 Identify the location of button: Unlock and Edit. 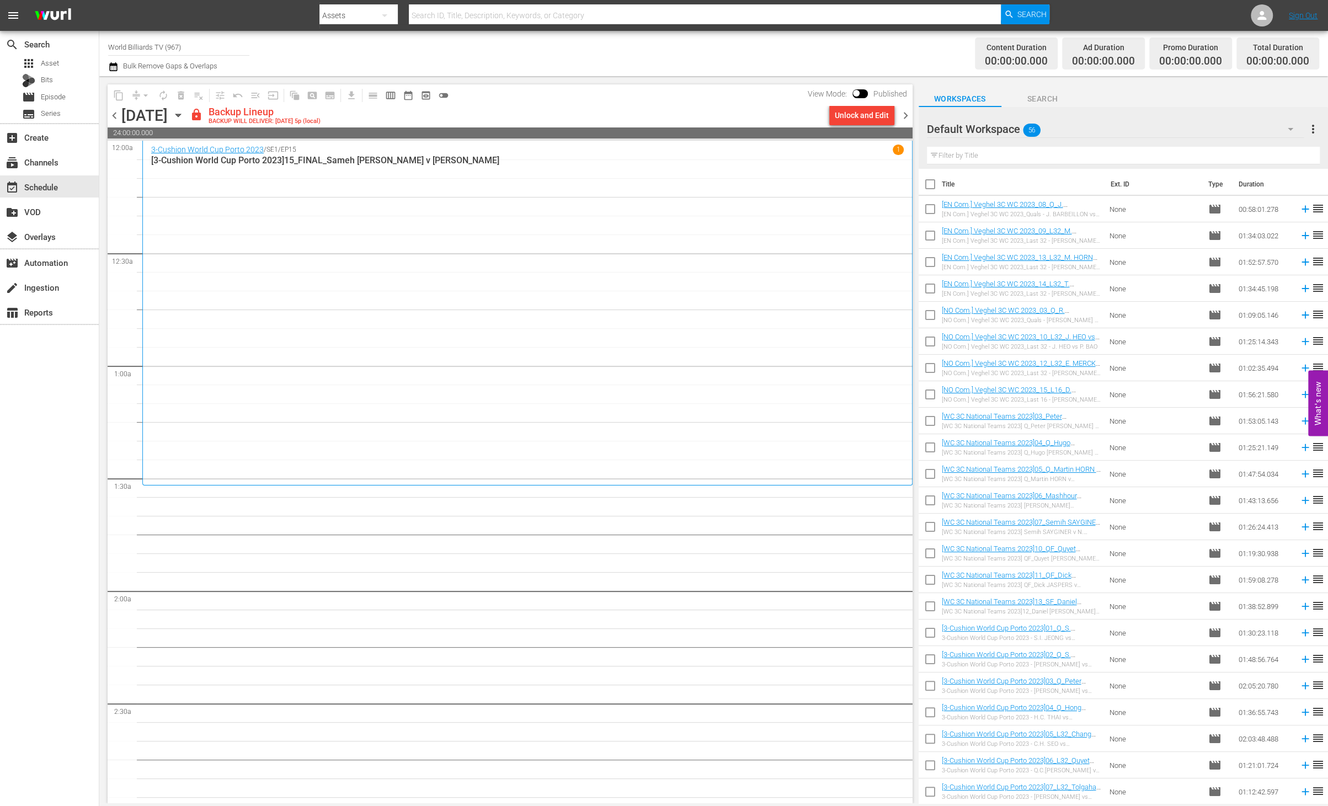
(862, 115).